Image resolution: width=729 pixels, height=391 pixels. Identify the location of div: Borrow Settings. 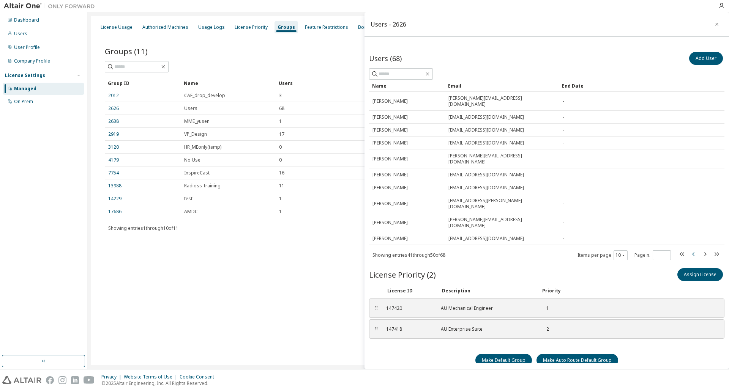
(375, 27).